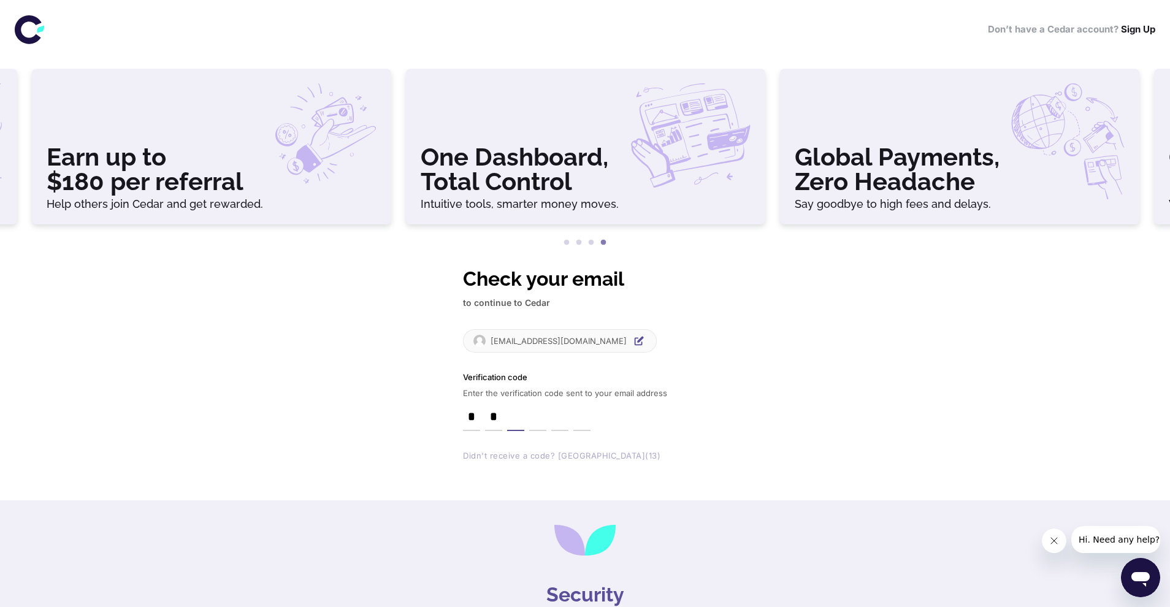  Describe the element at coordinates (586, 169) in the screenshot. I see `h3: One Dashboard, Total Control` at that location.